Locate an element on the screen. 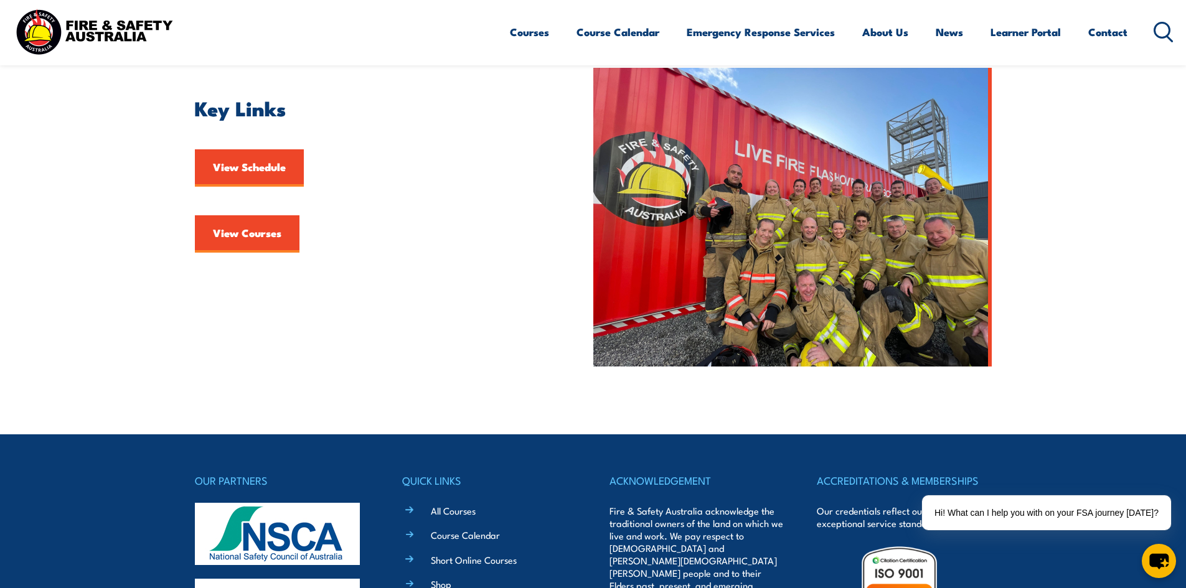 The width and height of the screenshot is (1186, 588). a: News is located at coordinates (949, 32).